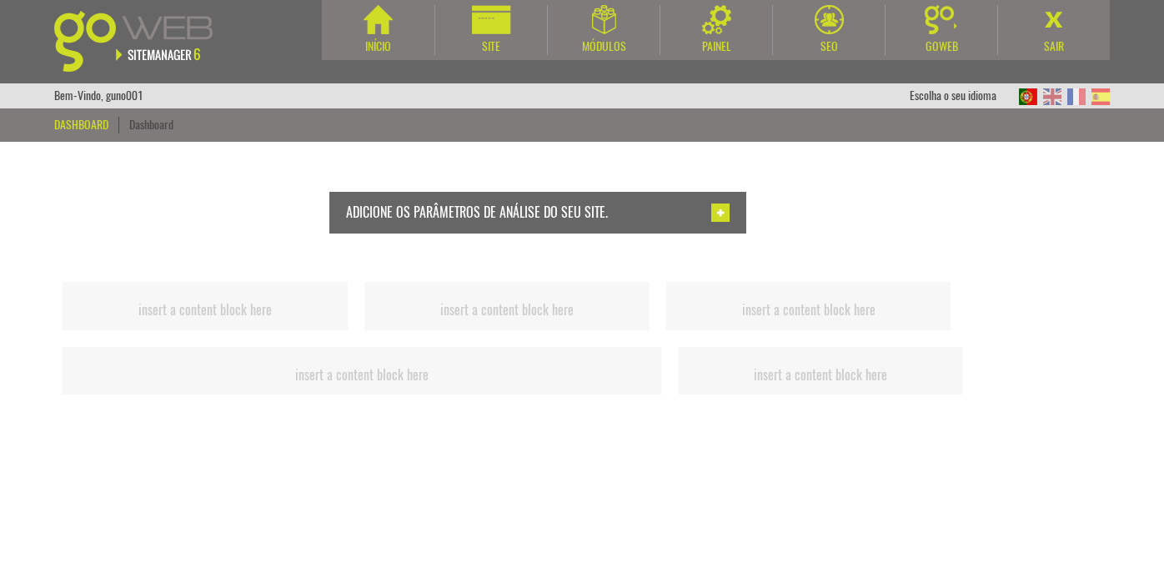  What do you see at coordinates (378, 47) in the screenshot?
I see `div: Início` at bounding box center [378, 47].